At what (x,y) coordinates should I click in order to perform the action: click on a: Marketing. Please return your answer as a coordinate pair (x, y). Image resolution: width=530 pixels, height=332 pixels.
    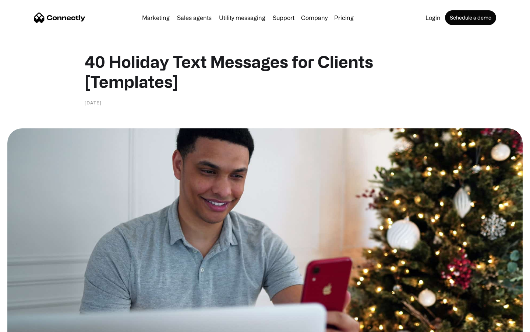
    Looking at the image, I should click on (156, 18).